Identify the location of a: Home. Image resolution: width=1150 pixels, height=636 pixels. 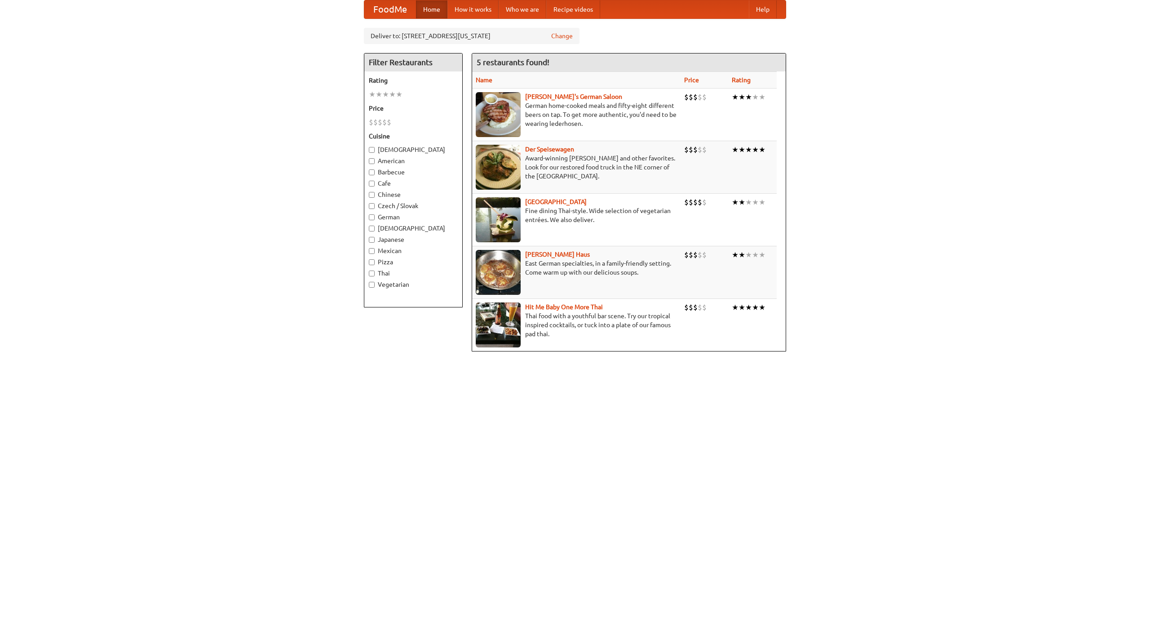
(432, 9).